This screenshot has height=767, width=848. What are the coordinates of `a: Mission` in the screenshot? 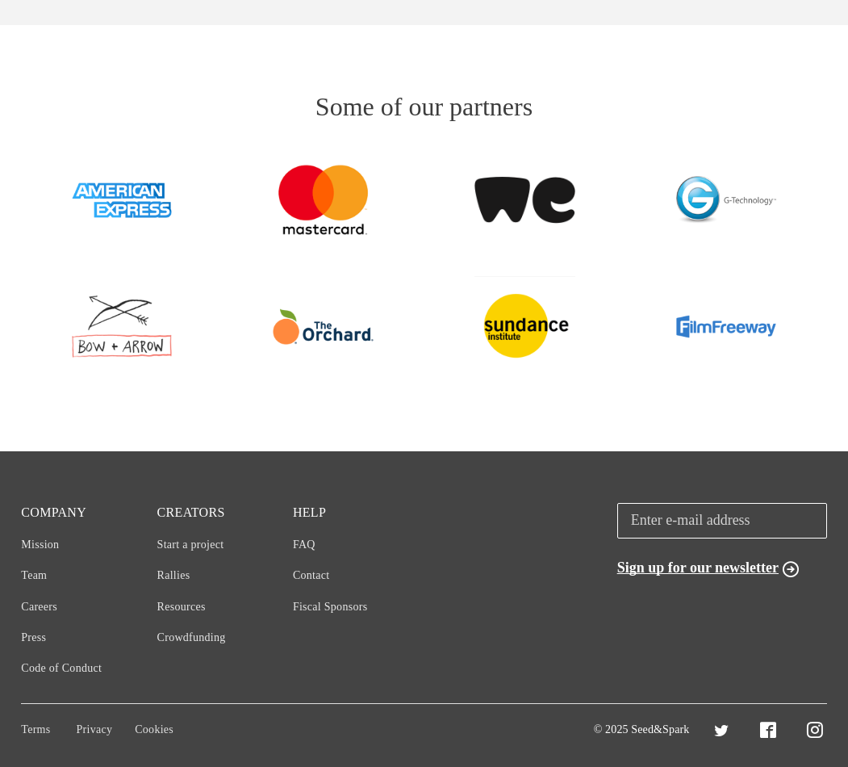 It's located at (40, 544).